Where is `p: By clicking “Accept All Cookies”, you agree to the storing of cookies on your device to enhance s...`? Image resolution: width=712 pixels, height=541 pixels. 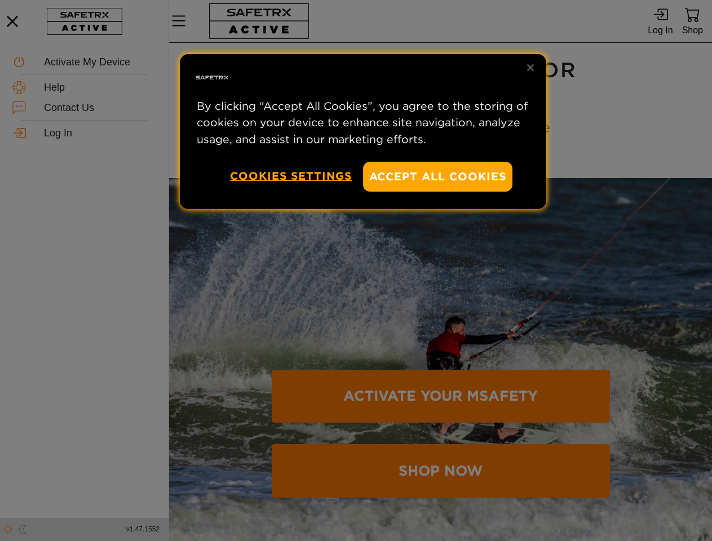
p: By clicking “Accept All Cookies”, you agree to the storing of cookies on your device to enhance s... is located at coordinates (363, 123).